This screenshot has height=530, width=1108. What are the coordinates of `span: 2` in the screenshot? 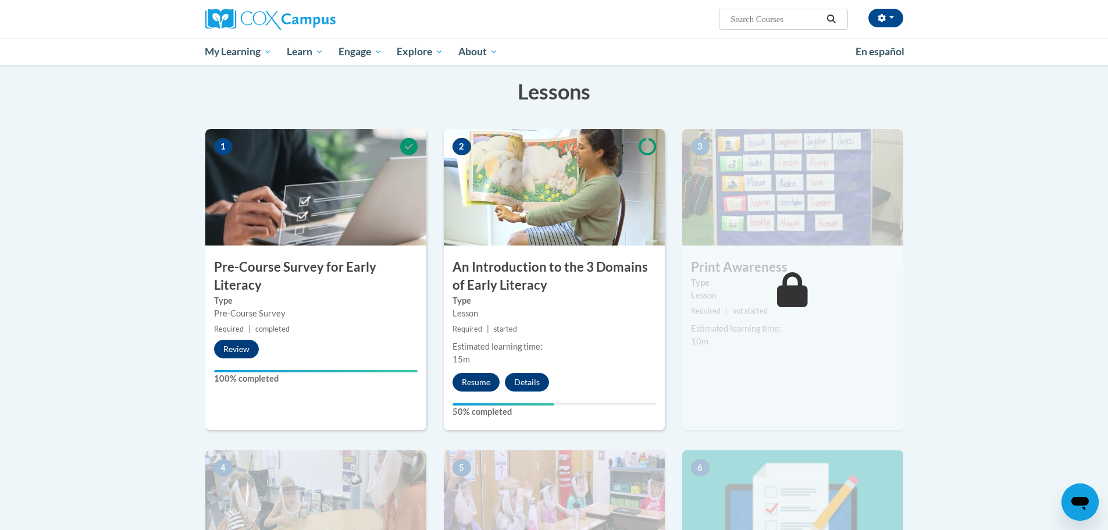 It's located at (462, 147).